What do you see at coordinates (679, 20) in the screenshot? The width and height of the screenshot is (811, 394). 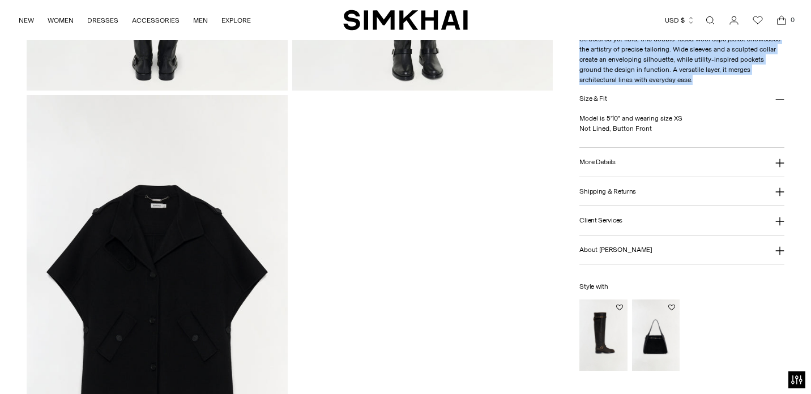 I see `button: USD $` at bounding box center [679, 20].